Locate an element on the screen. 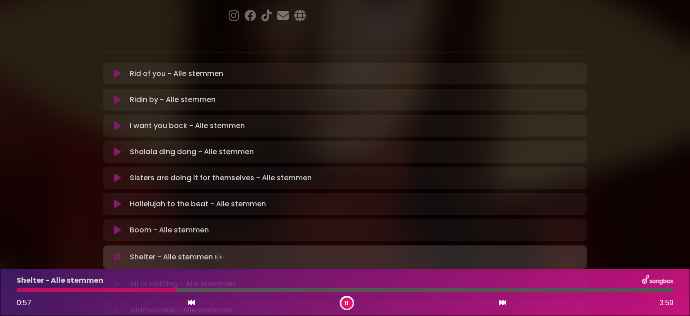 The height and width of the screenshot is (316, 690). span: 3:59 is located at coordinates (667, 303).